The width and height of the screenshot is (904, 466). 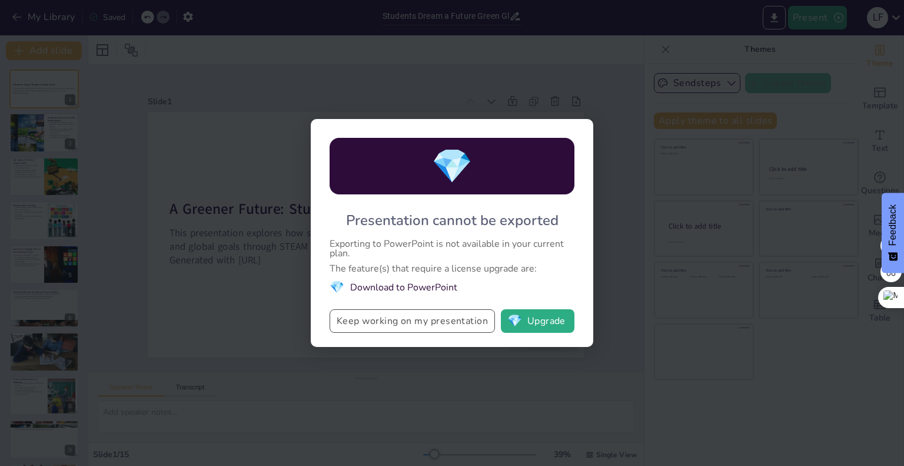 What do you see at coordinates (893, 225) in the screenshot?
I see `span: Feedback` at bounding box center [893, 225].